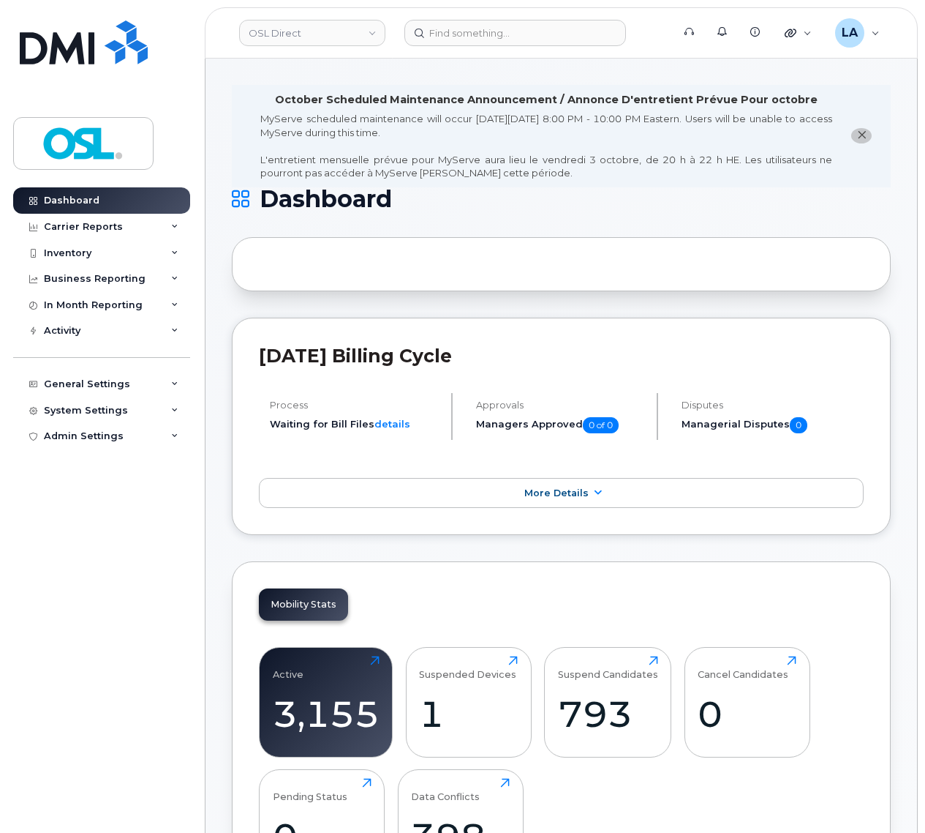  I want to click on div: Suspend Candidates, so click(608, 667).